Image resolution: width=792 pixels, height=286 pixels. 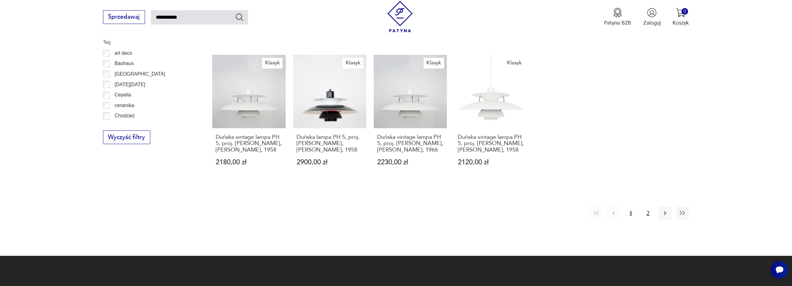 What do you see at coordinates (124, 17) in the screenshot?
I see `button: Sprzedawaj` at bounding box center [124, 17].